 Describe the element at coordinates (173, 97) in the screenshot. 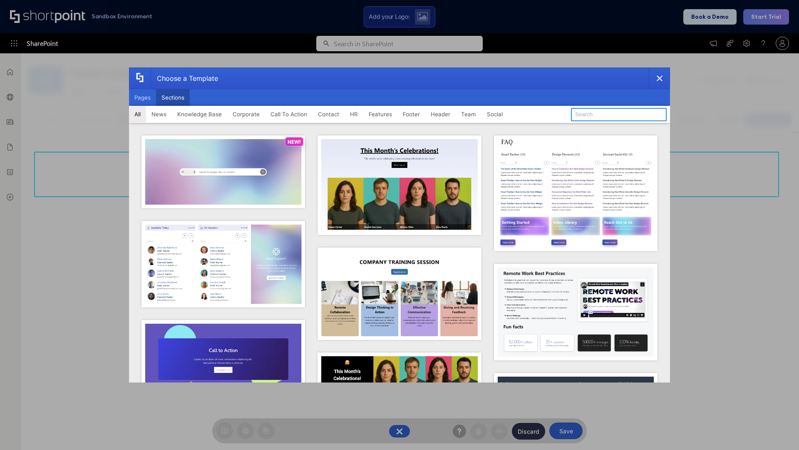

I see `button: Sections` at that location.